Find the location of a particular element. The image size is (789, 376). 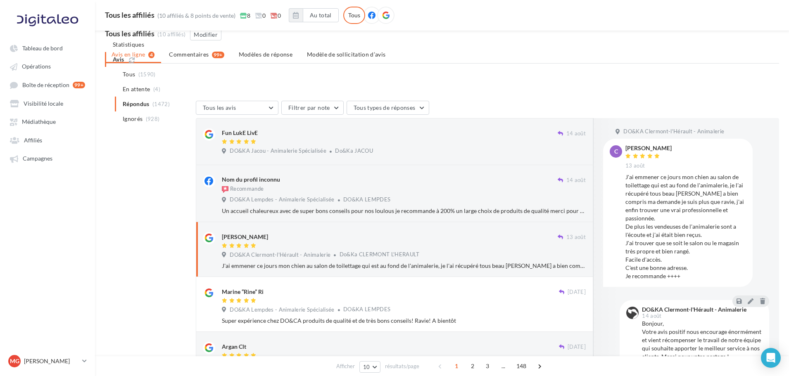

button: Tous types de réponses is located at coordinates (388, 108).